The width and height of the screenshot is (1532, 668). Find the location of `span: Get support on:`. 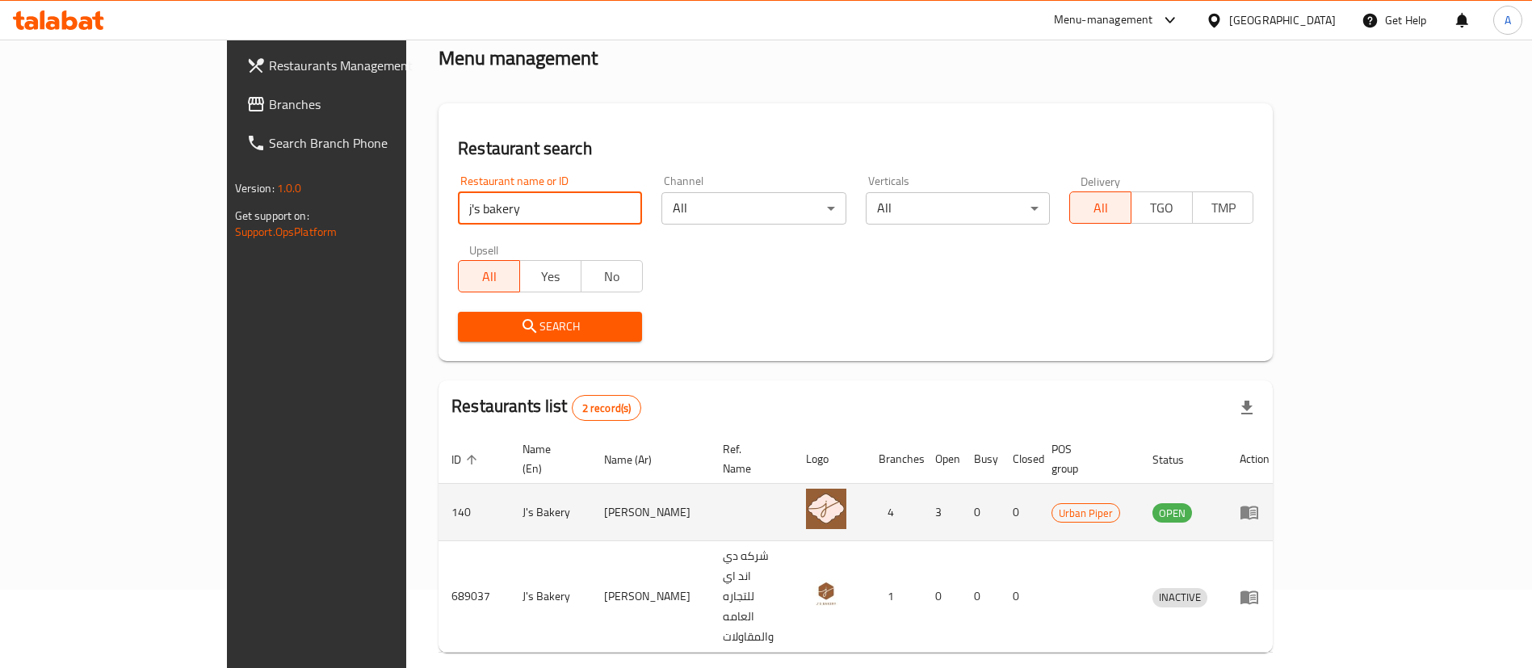

span: Get support on: is located at coordinates (272, 216).